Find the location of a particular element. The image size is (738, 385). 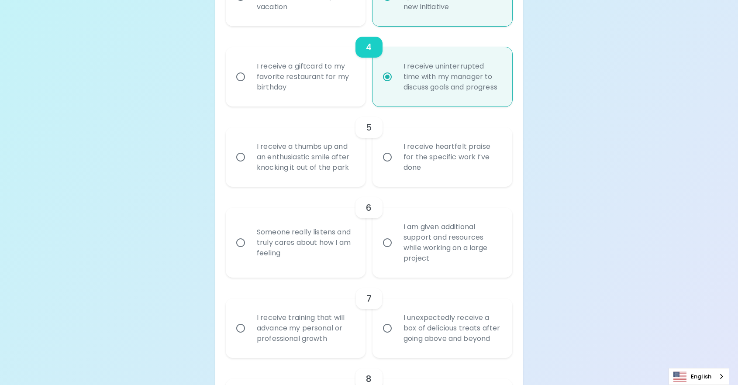

aside: Language selected: English is located at coordinates (699, 376).